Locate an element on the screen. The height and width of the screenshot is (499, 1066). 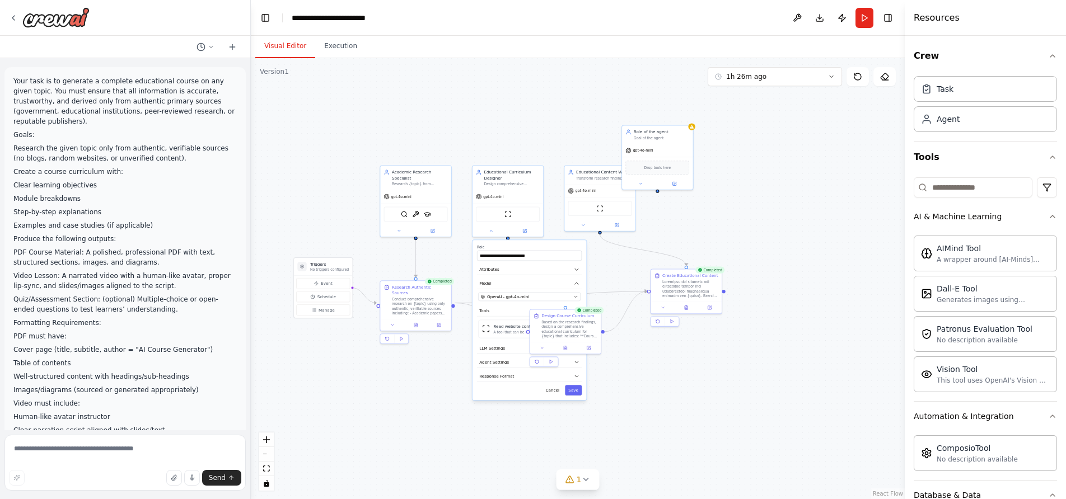
p: Formatting Requirements: is located at coordinates (125, 323).